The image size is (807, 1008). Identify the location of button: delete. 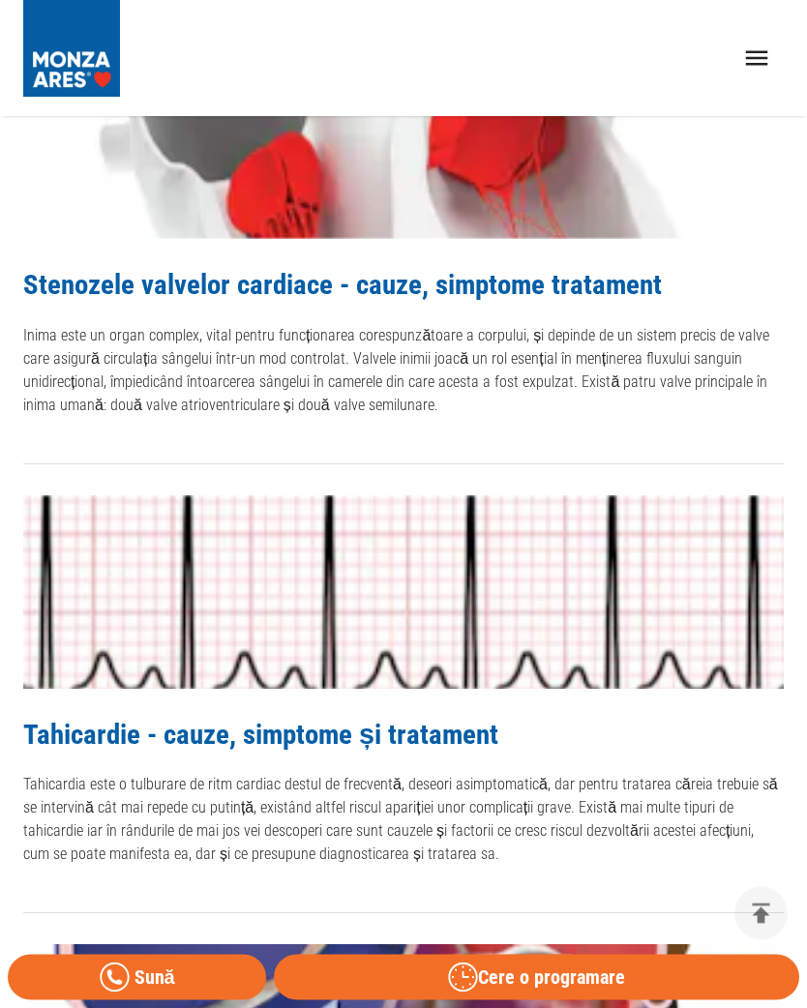
(761, 914).